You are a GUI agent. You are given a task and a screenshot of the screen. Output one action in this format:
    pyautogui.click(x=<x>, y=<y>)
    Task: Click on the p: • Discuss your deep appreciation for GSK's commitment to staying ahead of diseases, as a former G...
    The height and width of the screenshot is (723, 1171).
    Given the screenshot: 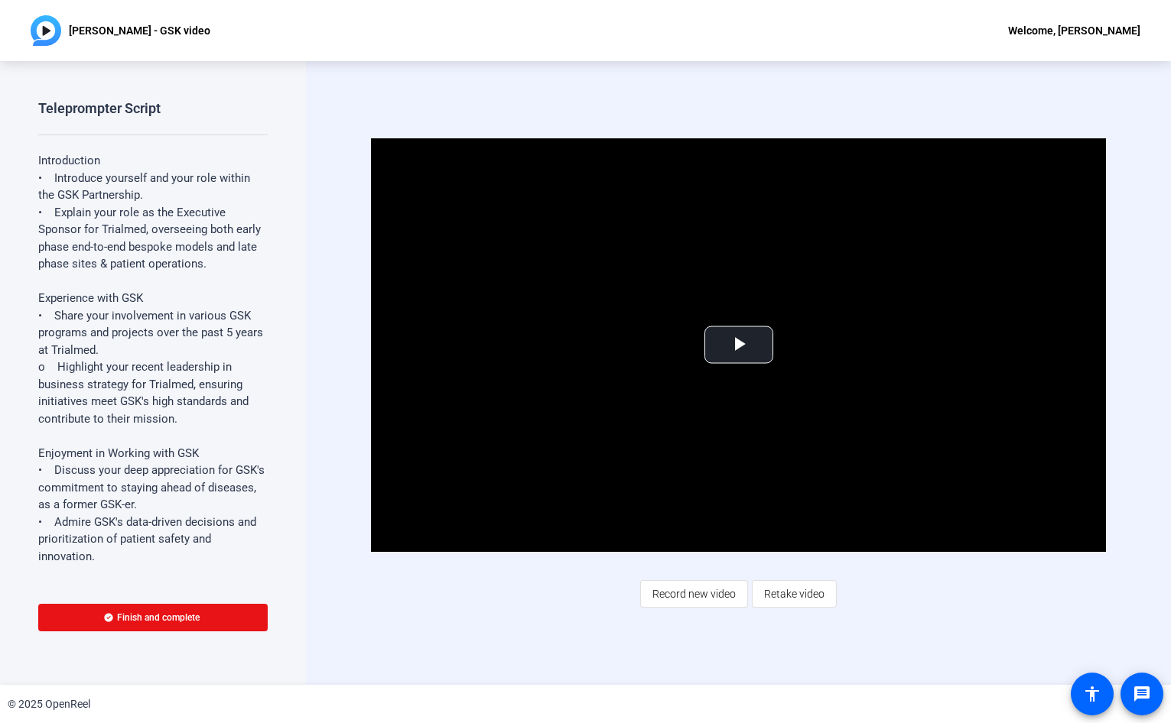 What is the action you would take?
    pyautogui.click(x=153, y=488)
    